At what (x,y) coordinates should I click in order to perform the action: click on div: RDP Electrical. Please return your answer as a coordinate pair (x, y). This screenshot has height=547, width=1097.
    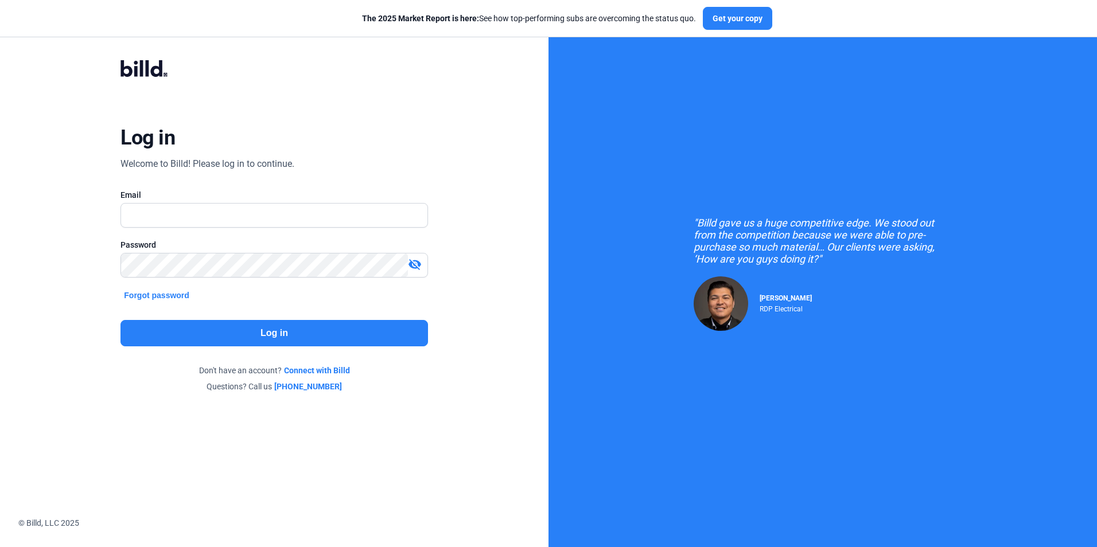
    Looking at the image, I should click on (785, 307).